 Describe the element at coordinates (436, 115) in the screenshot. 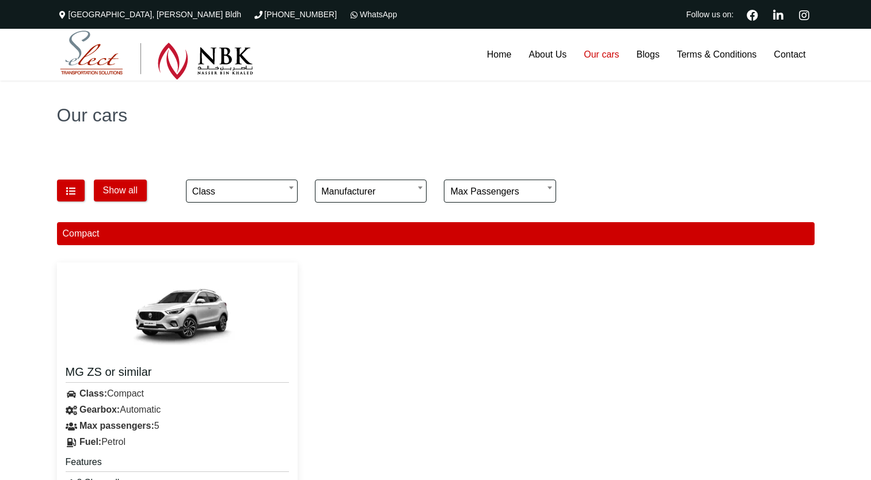

I see `h1: Our cars` at that location.